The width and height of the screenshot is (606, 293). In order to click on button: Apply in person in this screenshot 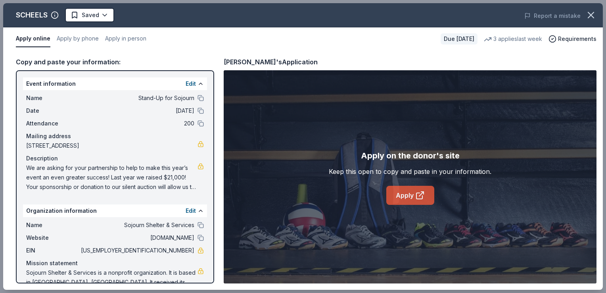, I will do `click(126, 39)`.